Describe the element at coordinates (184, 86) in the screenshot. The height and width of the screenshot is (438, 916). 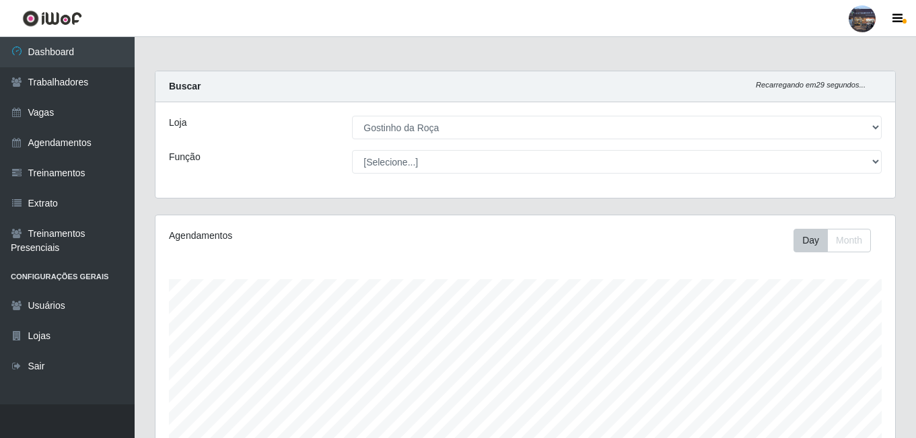
I see `strong: Buscar` at that location.